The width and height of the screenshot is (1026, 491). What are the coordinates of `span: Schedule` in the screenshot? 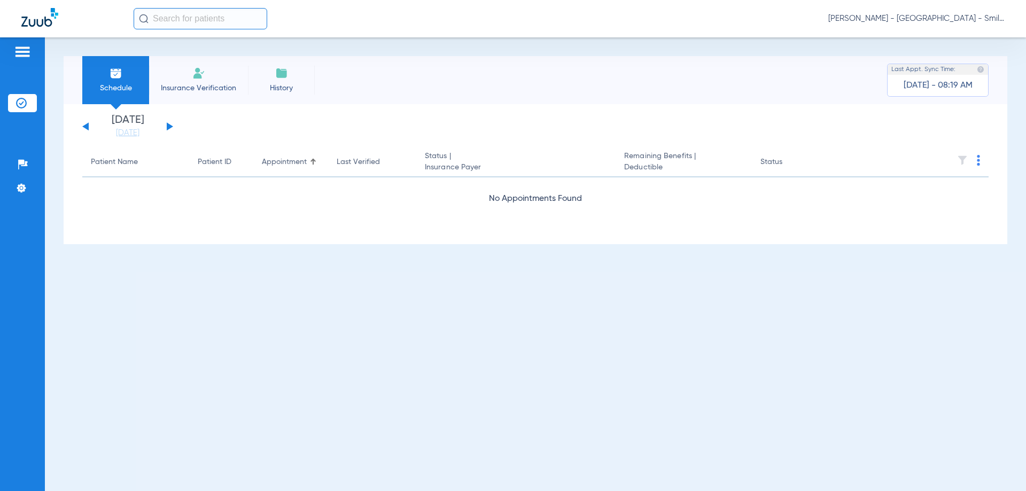 It's located at (115, 88).